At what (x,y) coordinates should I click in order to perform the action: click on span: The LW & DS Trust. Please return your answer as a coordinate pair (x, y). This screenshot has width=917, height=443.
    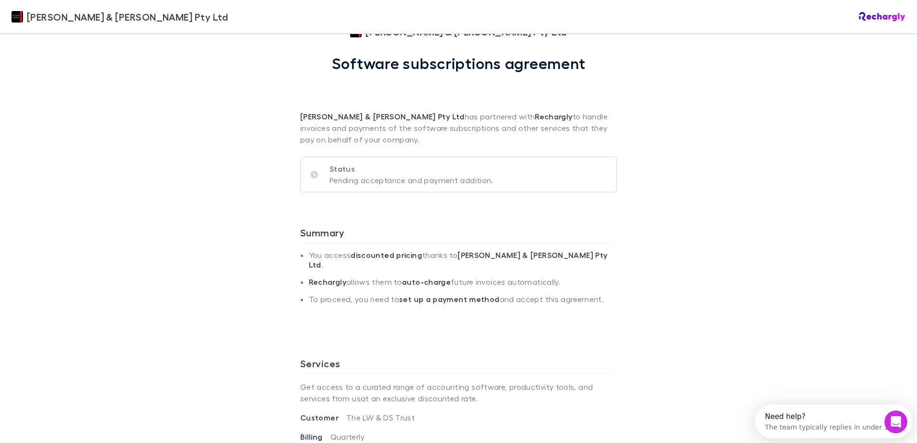
    Looking at the image, I should click on (380, 417).